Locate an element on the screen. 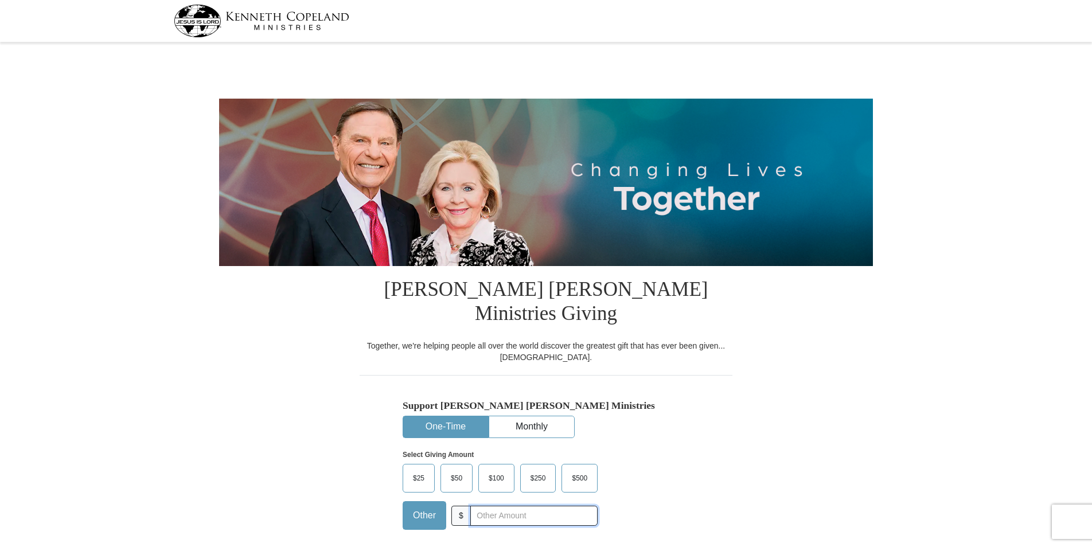  button: One-Time is located at coordinates (445, 427).